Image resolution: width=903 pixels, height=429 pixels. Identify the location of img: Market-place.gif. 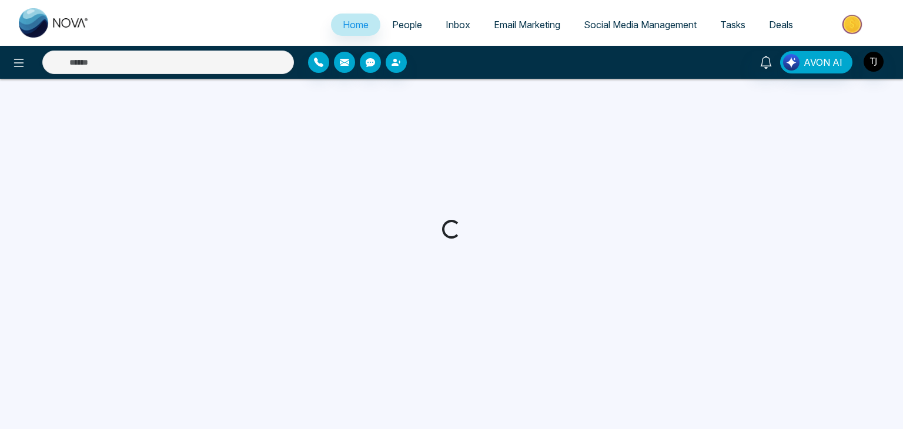
(853, 24).